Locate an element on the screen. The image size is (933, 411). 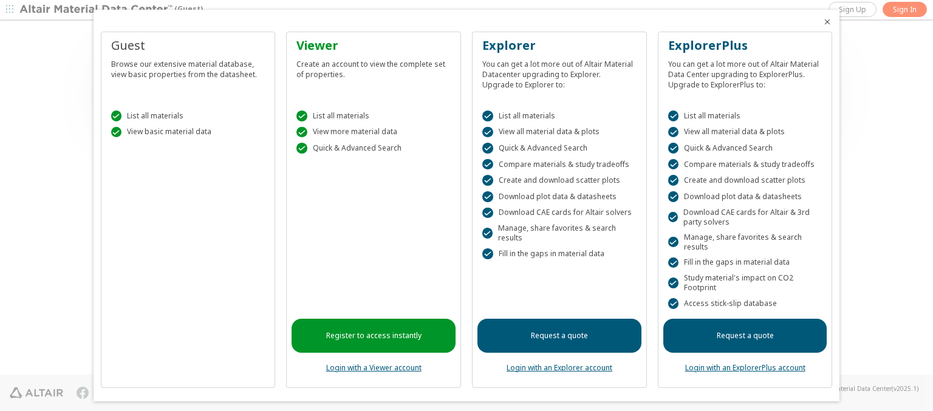
div: Guest is located at coordinates (188, 46).